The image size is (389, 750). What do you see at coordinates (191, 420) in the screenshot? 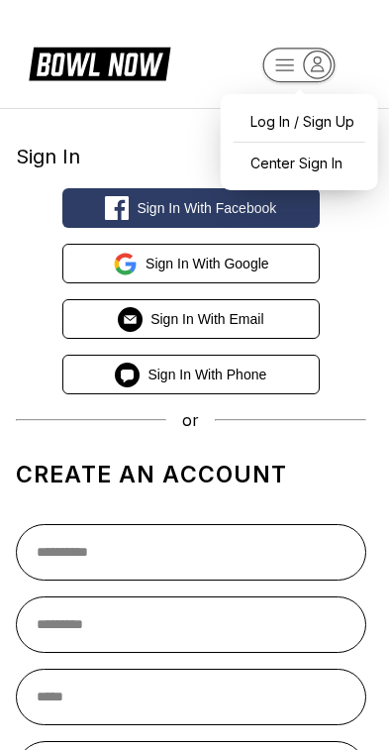
I see `div: or` at bounding box center [191, 420].